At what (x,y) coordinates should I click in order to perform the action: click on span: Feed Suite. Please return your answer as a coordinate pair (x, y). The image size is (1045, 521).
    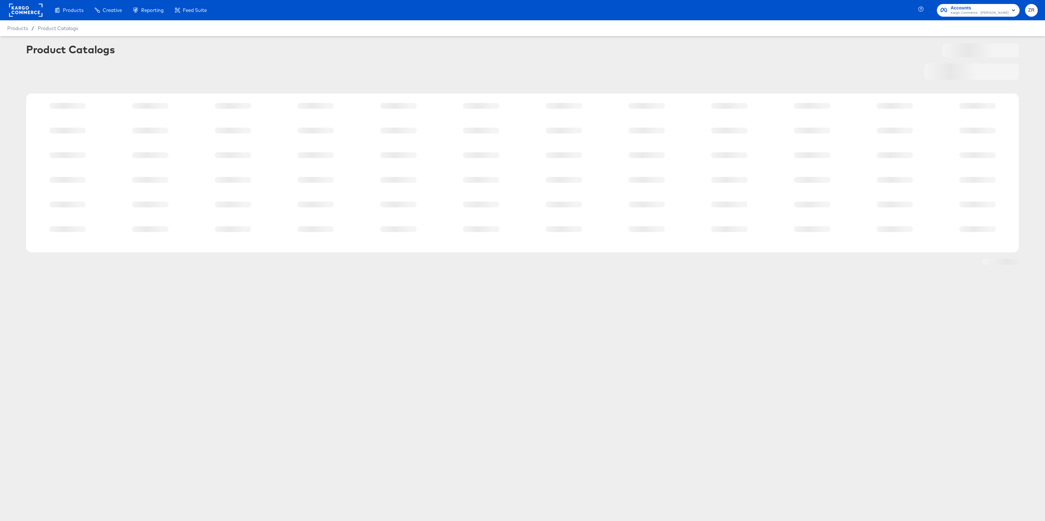
    Looking at the image, I should click on (195, 10).